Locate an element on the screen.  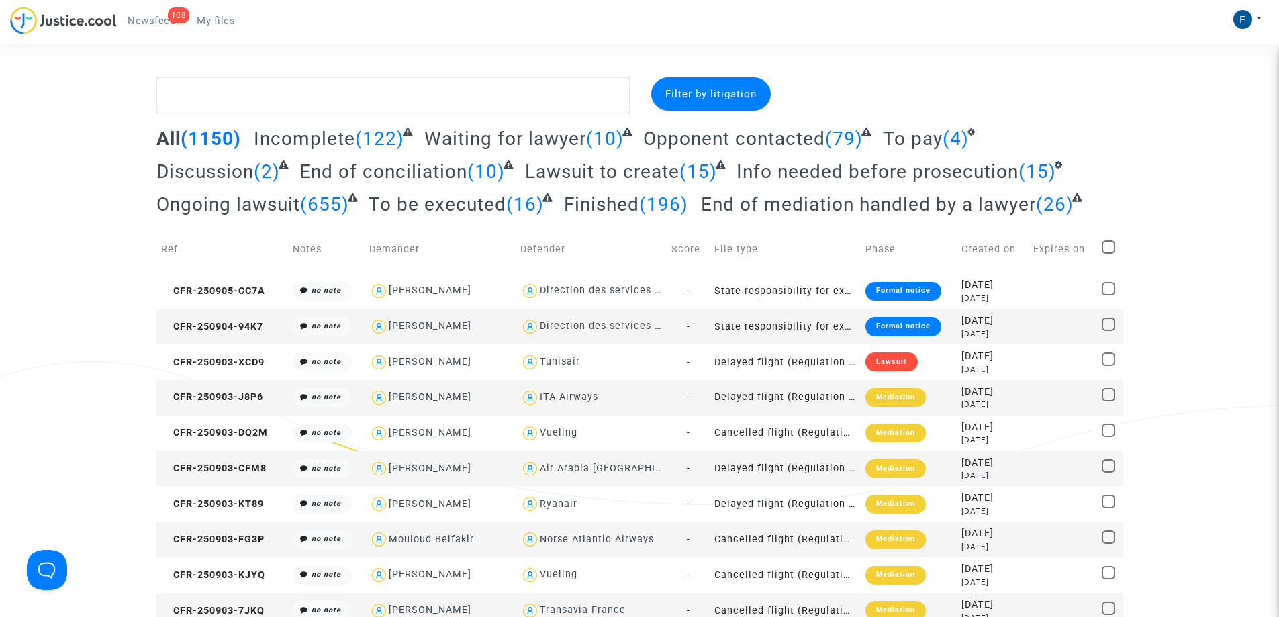
img: ACg8ocIaYFVzipBxthOrwvXAZ1ReaZH557WLo1yOhEKwc8UPmIoSwQ=s96-c is located at coordinates (1242, 19).